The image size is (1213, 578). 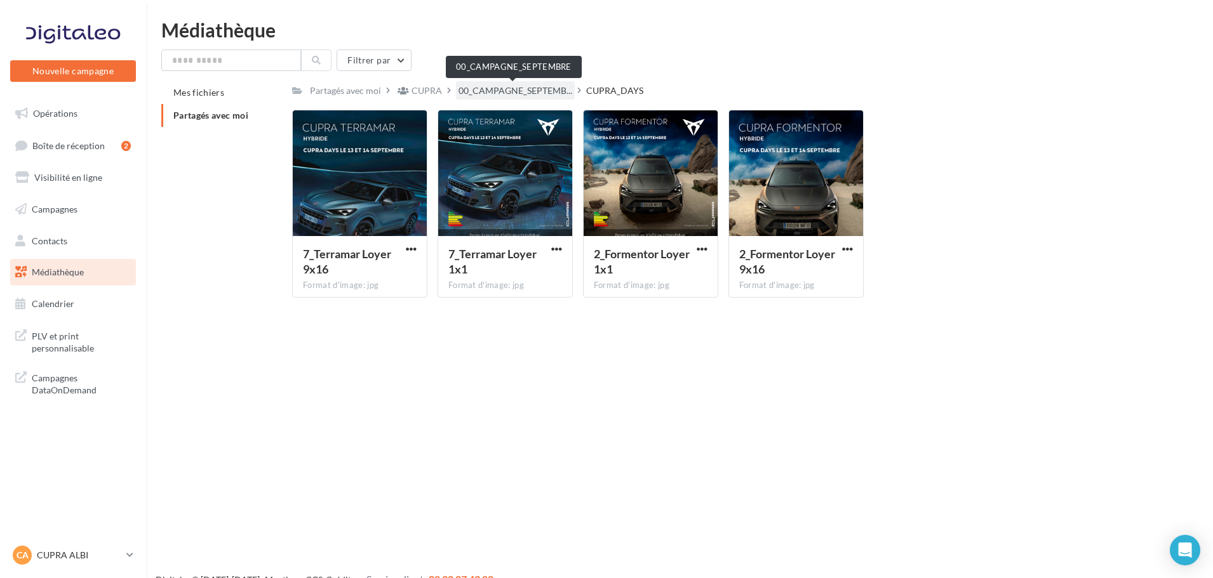 I want to click on a: Opérations, so click(x=73, y=114).